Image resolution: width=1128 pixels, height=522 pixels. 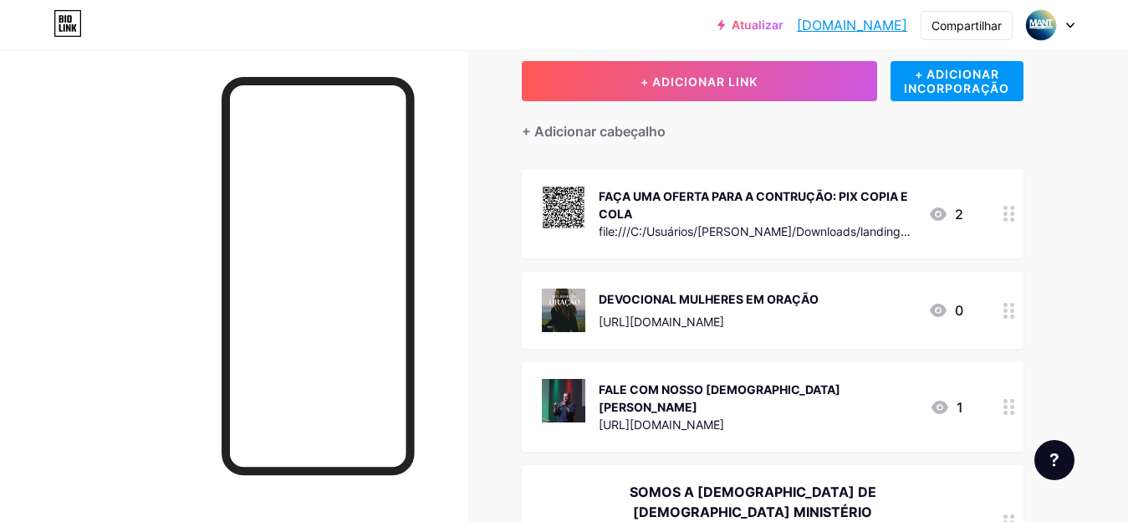 What do you see at coordinates (758, 24) in the screenshot?
I see `font: Atualizar` at bounding box center [758, 24].